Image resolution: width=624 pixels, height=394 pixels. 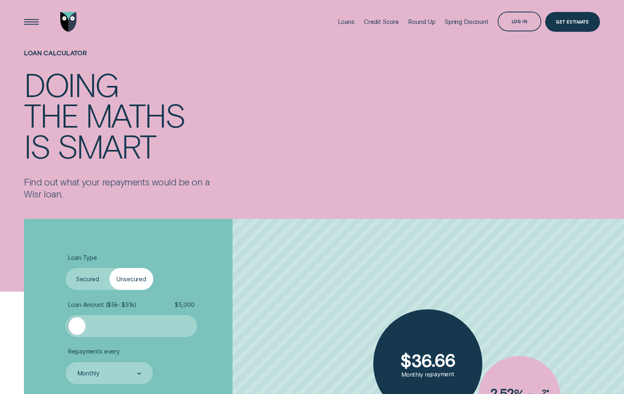 I want to click on div: the, so click(x=51, y=115).